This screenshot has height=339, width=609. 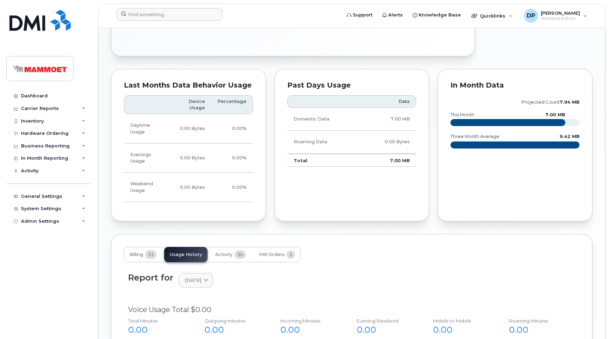 What do you see at coordinates (190, 105) in the screenshot?
I see `th: Device Usage` at bounding box center [190, 105].